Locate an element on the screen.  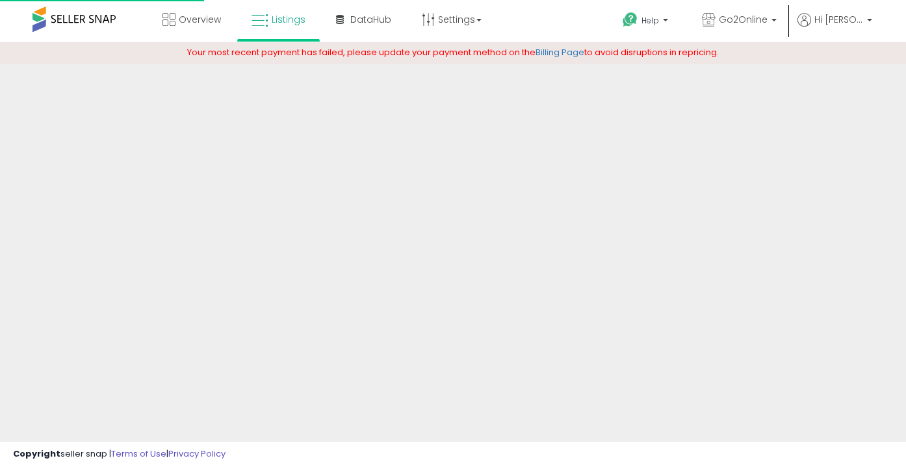
div: seller snap | | is located at coordinates (119, 454).